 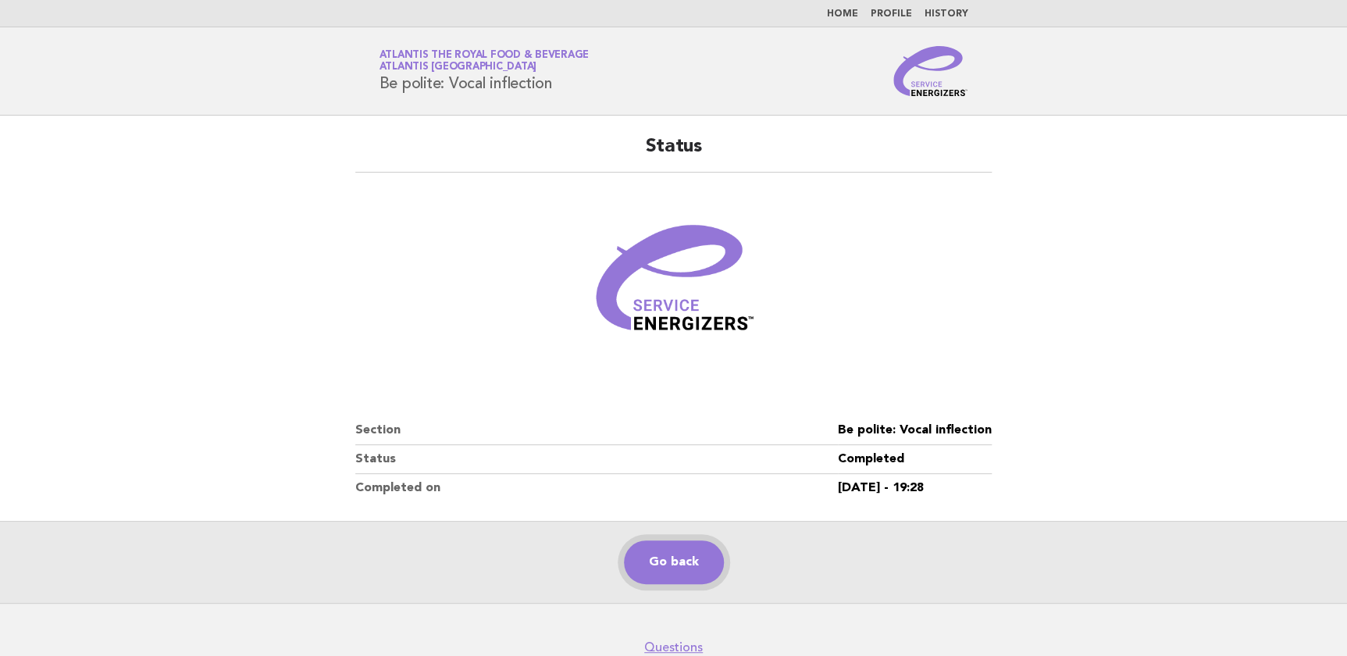 What do you see at coordinates (597, 488) in the screenshot?
I see `dt: Completed on` at bounding box center [597, 488].